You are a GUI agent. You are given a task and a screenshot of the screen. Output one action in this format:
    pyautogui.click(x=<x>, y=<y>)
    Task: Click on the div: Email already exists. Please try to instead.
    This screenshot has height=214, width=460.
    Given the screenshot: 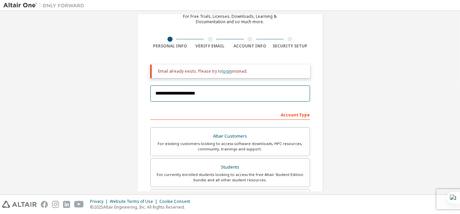 What is the action you would take?
    pyautogui.click(x=232, y=71)
    